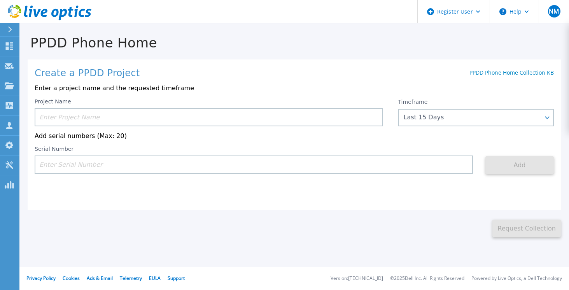  What do you see at coordinates (41, 278) in the screenshot?
I see `a: Privacy Policy` at bounding box center [41, 278].